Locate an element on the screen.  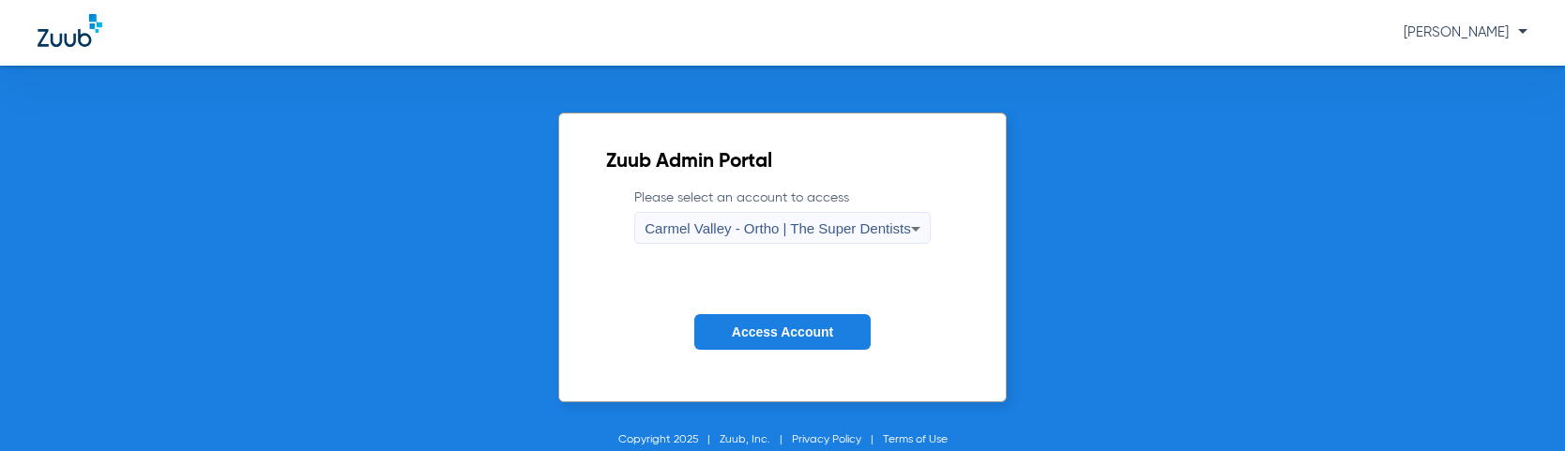
li: Zuub, Inc. is located at coordinates (755, 440).